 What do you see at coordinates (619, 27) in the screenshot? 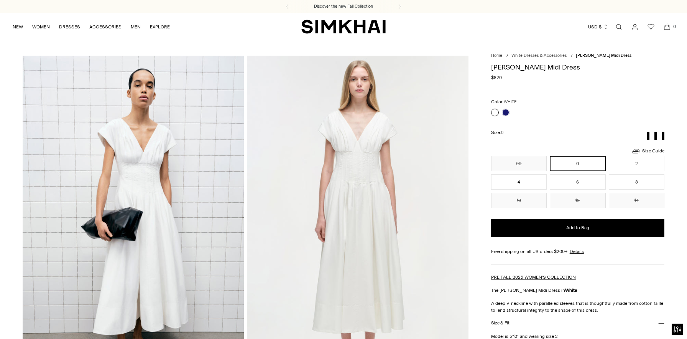
I see `a: Open search modal` at bounding box center [619, 27].